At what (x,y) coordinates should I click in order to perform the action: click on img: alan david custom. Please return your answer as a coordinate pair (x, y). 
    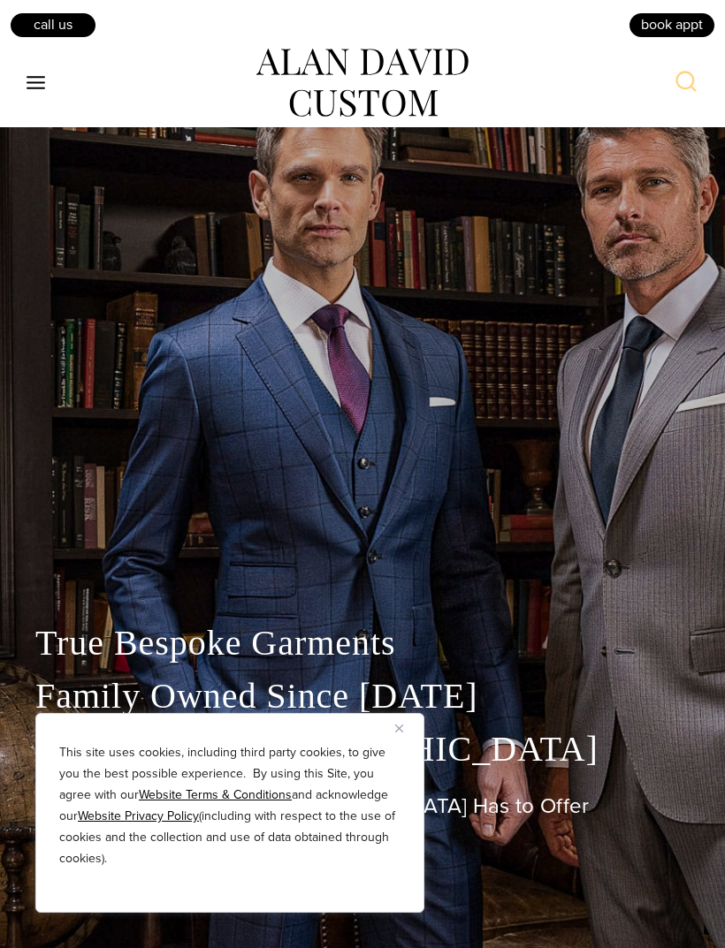
    Looking at the image, I should click on (362, 83).